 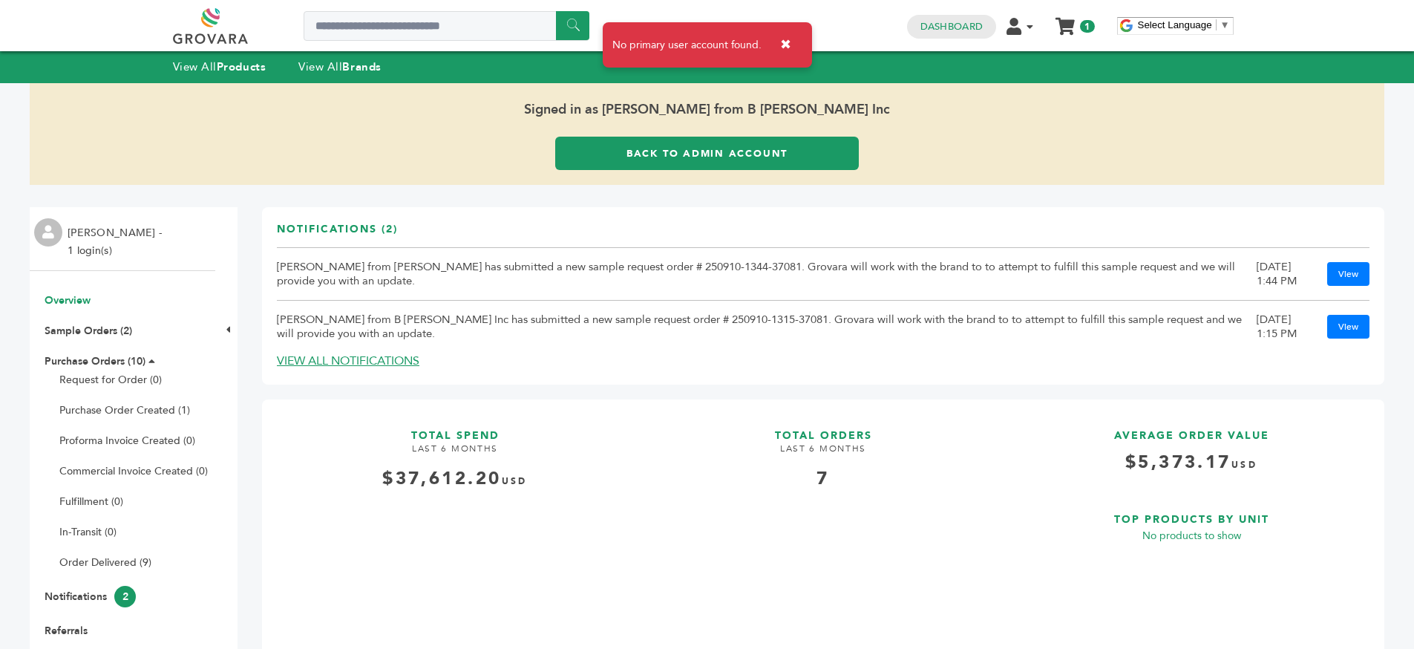 I want to click on a: View AllProducts, so click(x=220, y=67).